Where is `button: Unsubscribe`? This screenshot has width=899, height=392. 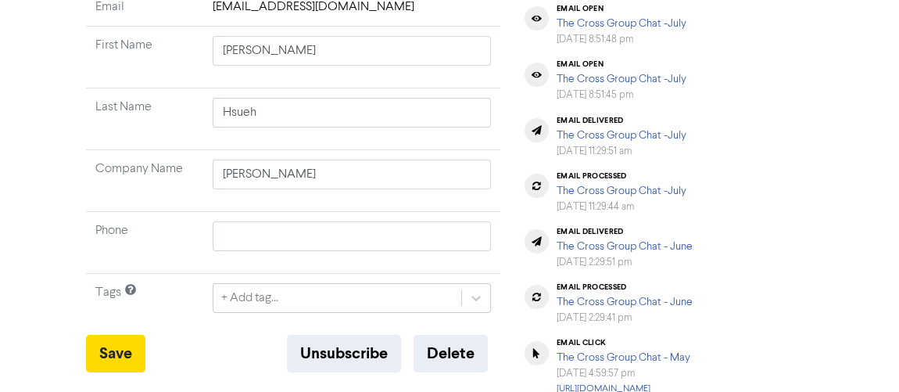
button: Unsubscribe is located at coordinates (344, 353).